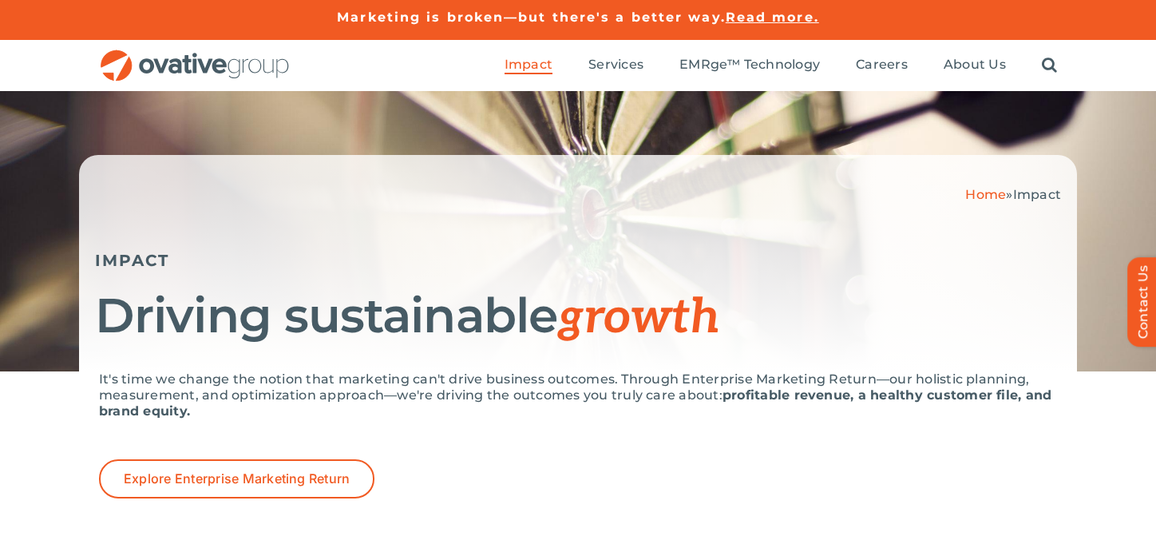  What do you see at coordinates (986, 194) in the screenshot?
I see `a: Home` at bounding box center [986, 194].